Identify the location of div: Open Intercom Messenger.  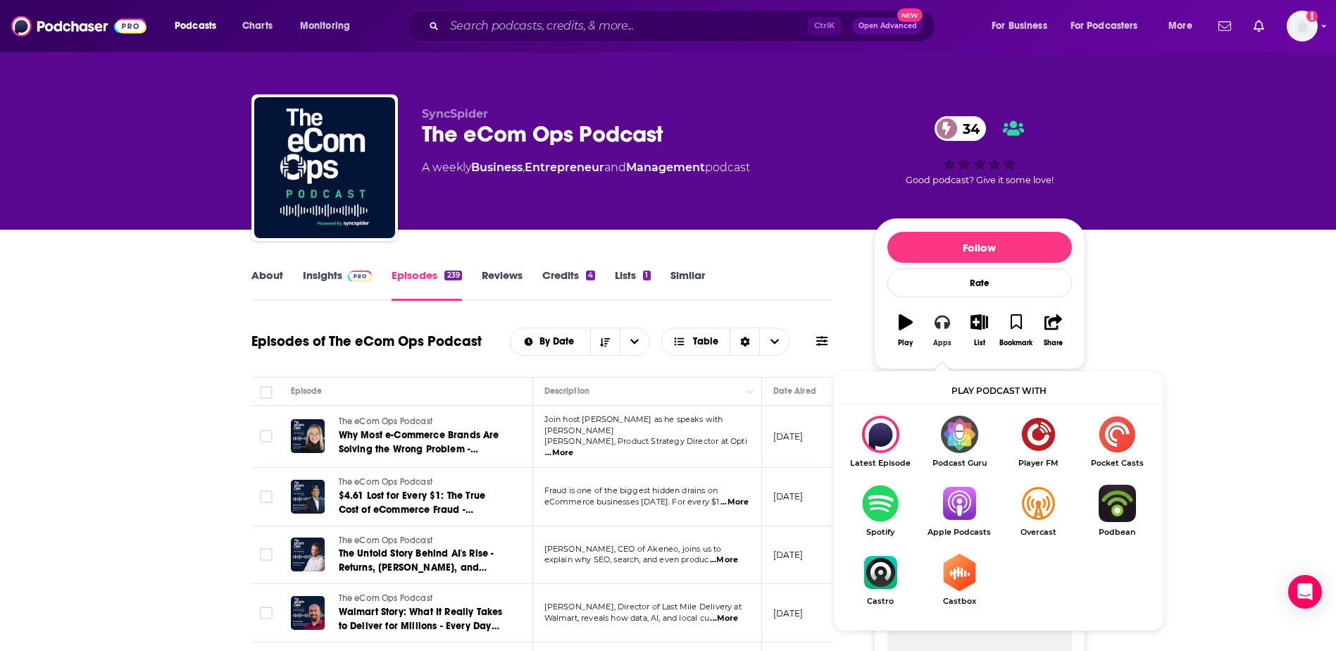
(1305, 592).